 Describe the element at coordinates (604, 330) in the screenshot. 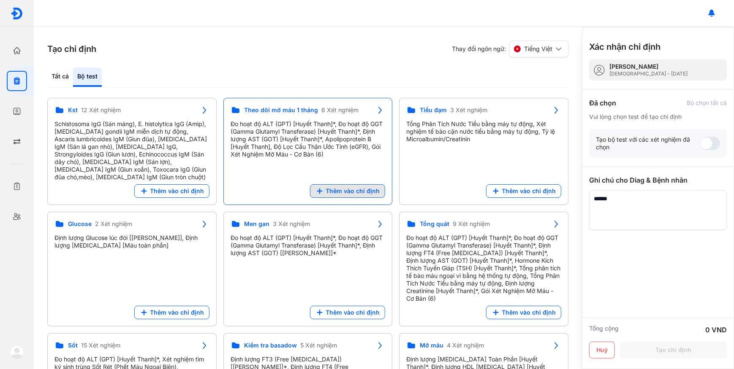

I see `div: Tổng cộng` at that location.